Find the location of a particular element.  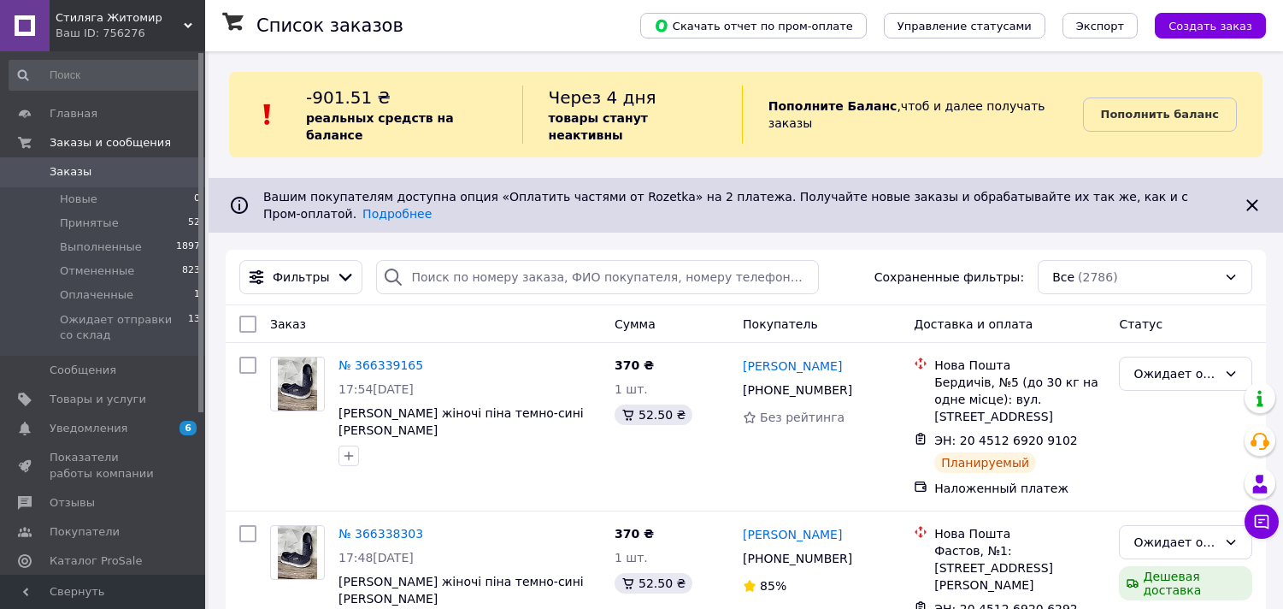

b: Пополнить баланс is located at coordinates (1160, 114).